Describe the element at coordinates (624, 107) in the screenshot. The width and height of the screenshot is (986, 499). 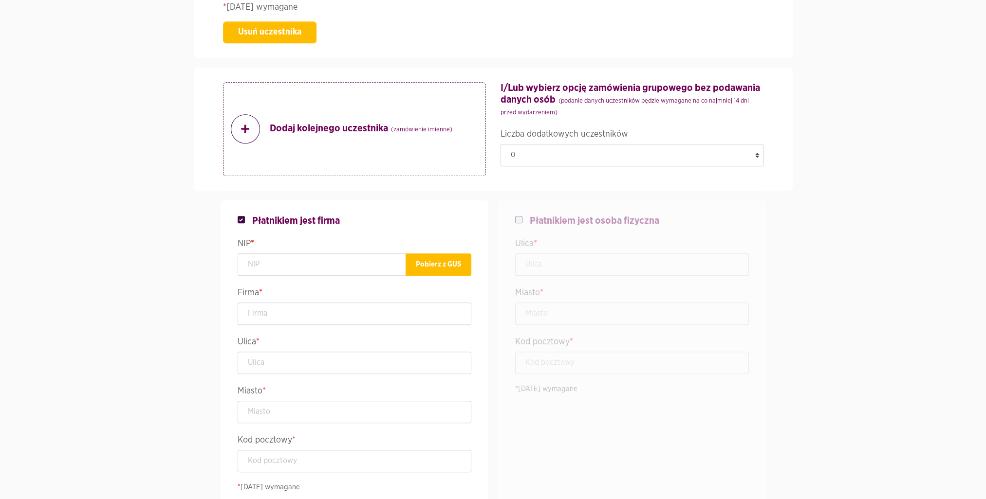
I see `small: (podanie danych uczestników będzie wymagane na co najmniej 14 dni przed wydarzeniem)` at that location.